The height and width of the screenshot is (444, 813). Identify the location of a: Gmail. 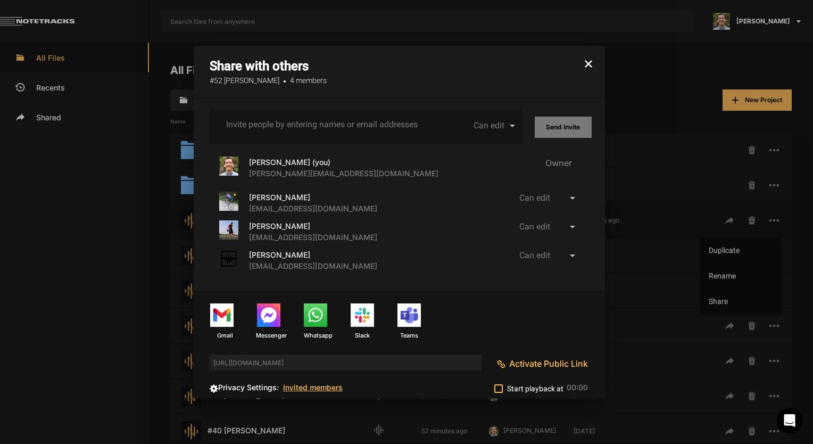
(222, 321).